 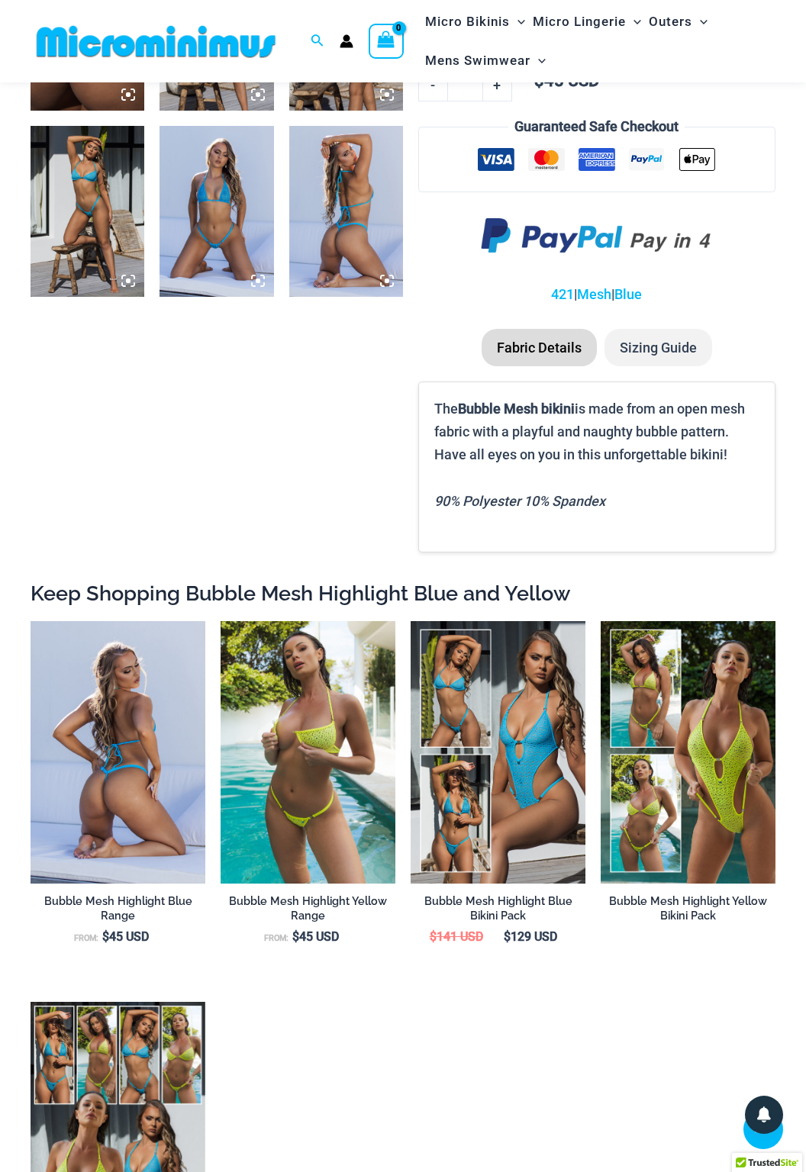 I want to click on a: Mens SwimwearMenu ToggleMenu Toggle, so click(x=485, y=60).